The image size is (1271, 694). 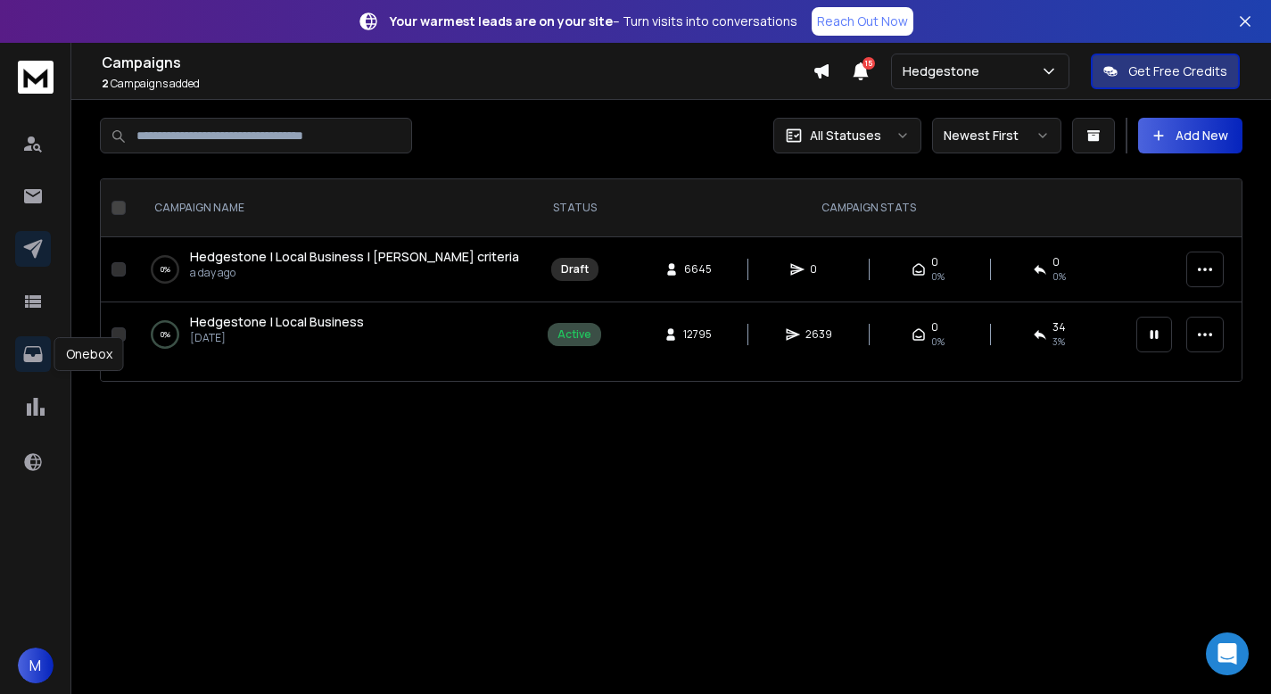 What do you see at coordinates (89, 354) in the screenshot?
I see `div: Onebox` at bounding box center [89, 354].